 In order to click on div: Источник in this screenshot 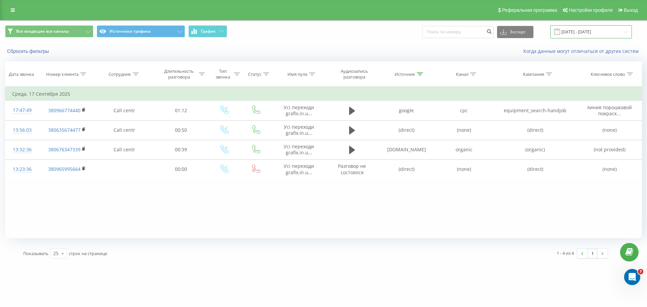, I will do `click(405, 74)`.